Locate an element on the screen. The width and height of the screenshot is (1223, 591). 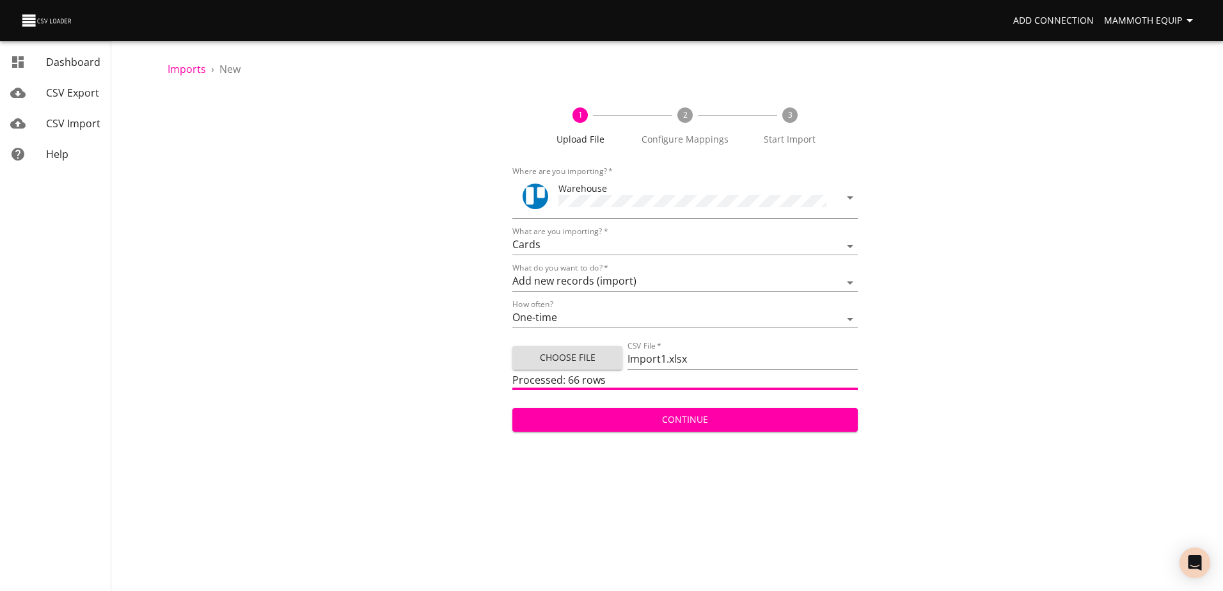
button: Choose File is located at coordinates (567, 357).